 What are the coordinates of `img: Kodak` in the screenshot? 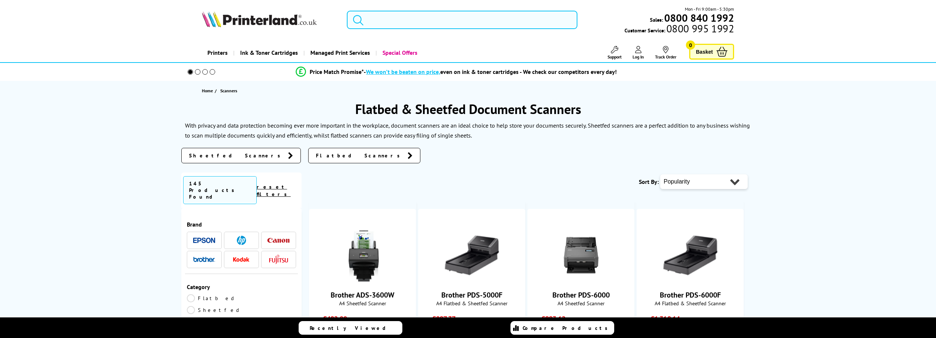 It's located at (241, 259).